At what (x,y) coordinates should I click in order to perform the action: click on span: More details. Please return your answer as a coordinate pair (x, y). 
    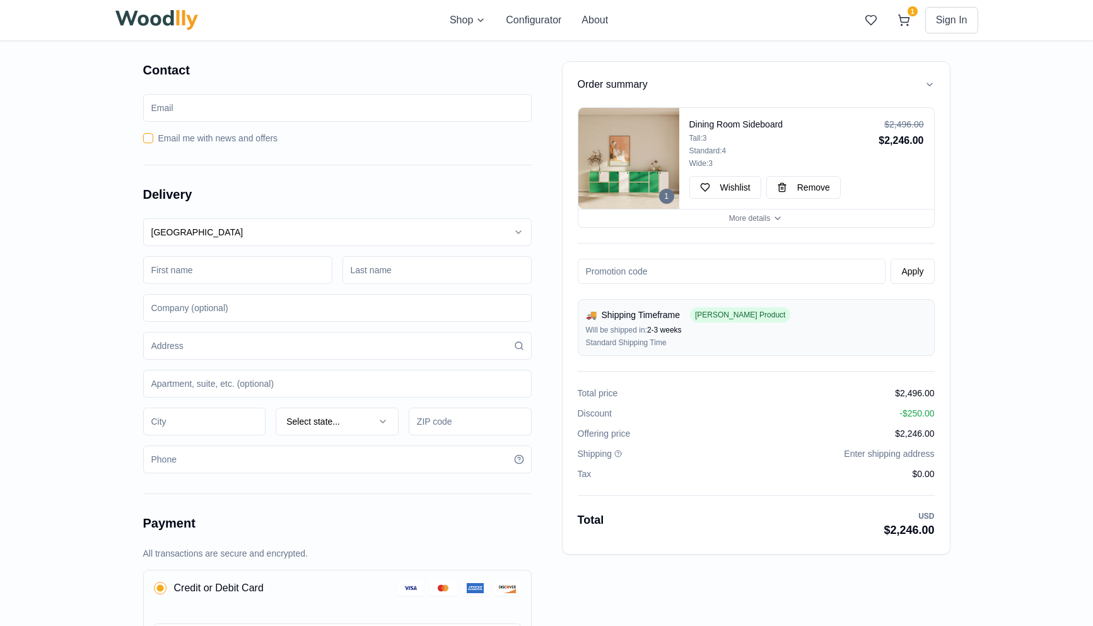
    Looking at the image, I should click on (749, 218).